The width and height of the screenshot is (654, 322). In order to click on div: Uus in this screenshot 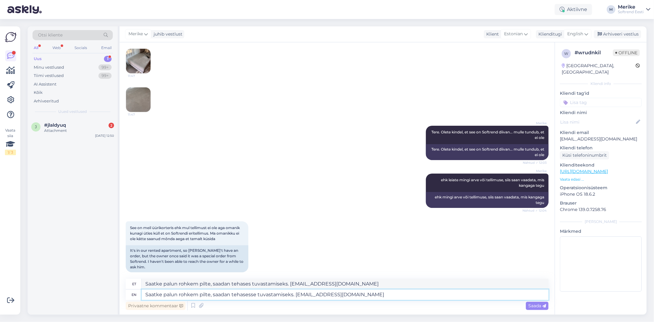, I will do `click(38, 59)`.